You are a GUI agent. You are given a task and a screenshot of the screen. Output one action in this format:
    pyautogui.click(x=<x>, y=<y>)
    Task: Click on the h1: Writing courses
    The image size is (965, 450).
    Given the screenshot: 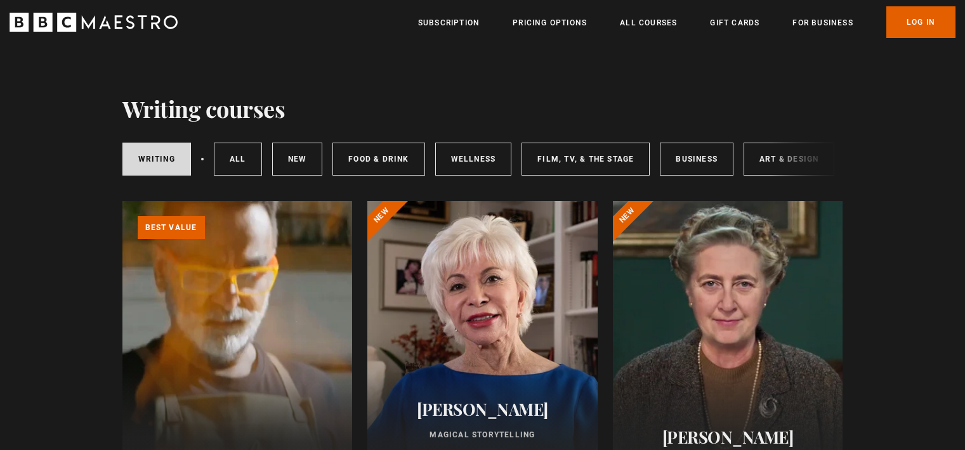 What is the action you would take?
    pyautogui.click(x=204, y=108)
    